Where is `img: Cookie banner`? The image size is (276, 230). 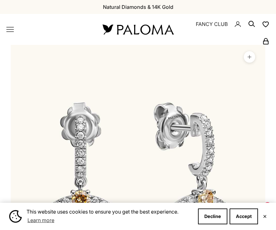 img: Cookie banner is located at coordinates (15, 216).